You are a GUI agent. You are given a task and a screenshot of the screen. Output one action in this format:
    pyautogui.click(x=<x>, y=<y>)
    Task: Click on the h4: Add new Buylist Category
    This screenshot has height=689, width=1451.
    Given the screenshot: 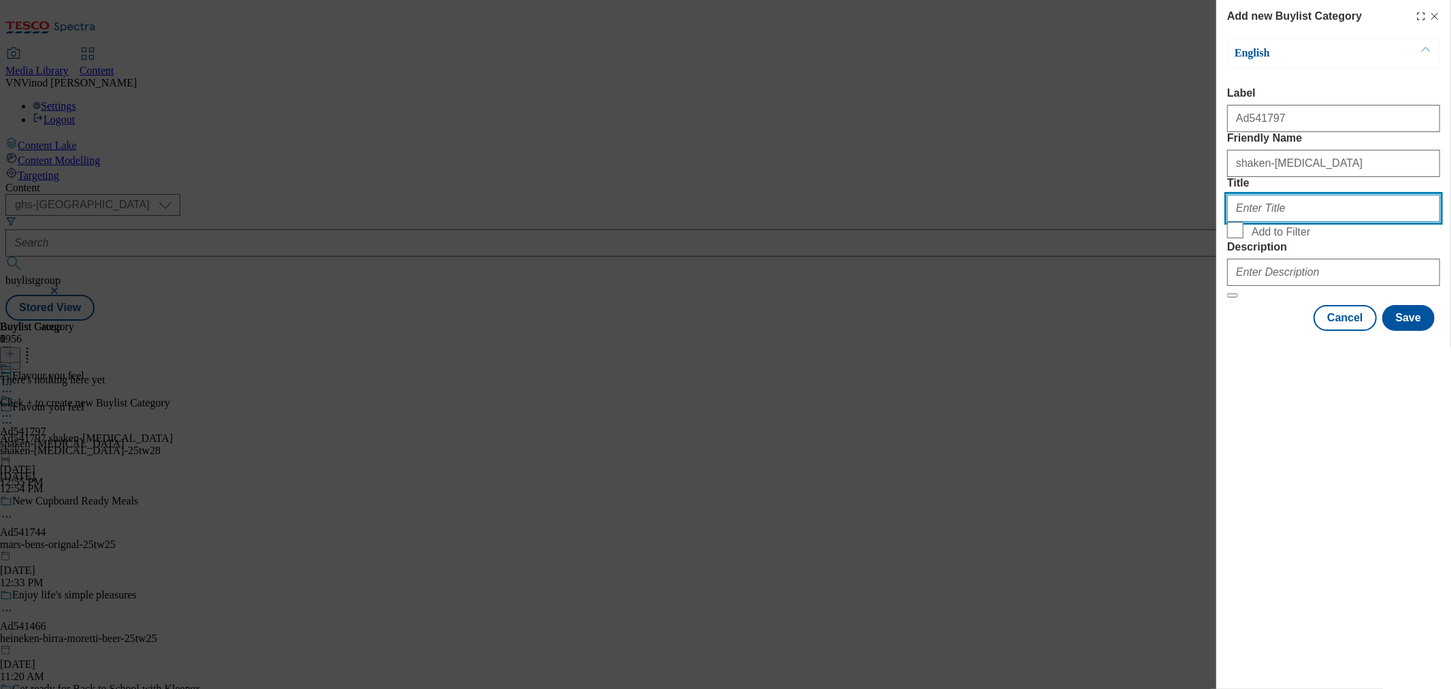 What is the action you would take?
    pyautogui.click(x=1295, y=16)
    